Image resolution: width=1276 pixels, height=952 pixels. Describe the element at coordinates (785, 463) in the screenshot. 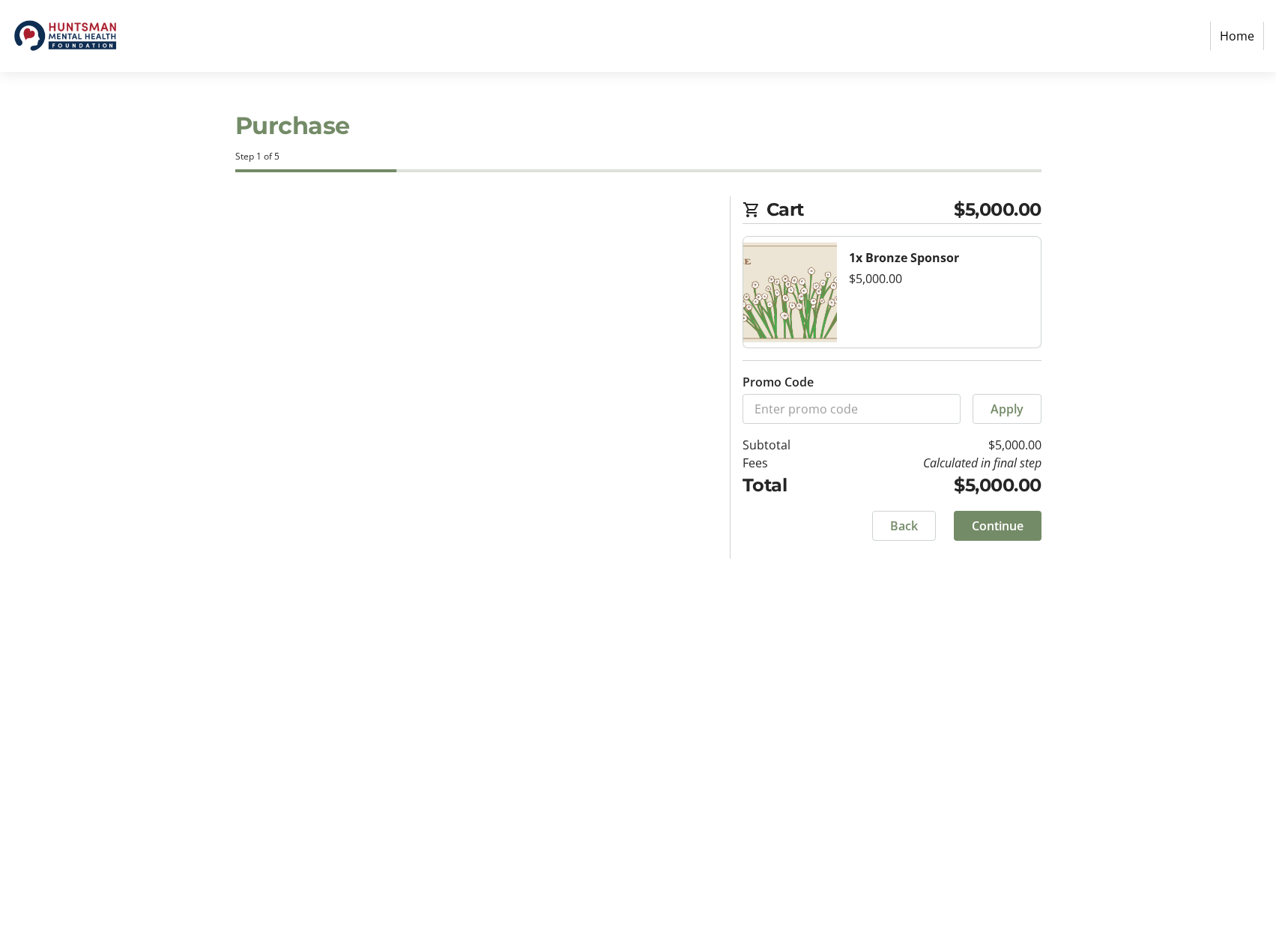

I see `td: Fees` at that location.